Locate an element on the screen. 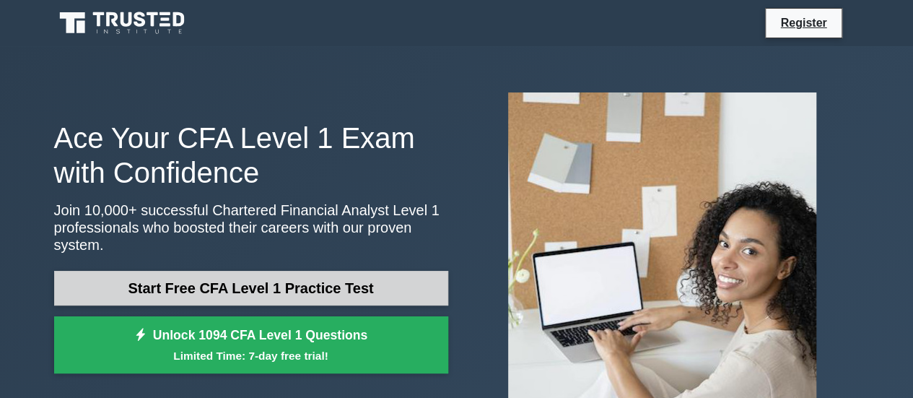 The height and width of the screenshot is (398, 913). h1: Ace Your CFA Level 1 Exam with Confidence is located at coordinates (251, 155).